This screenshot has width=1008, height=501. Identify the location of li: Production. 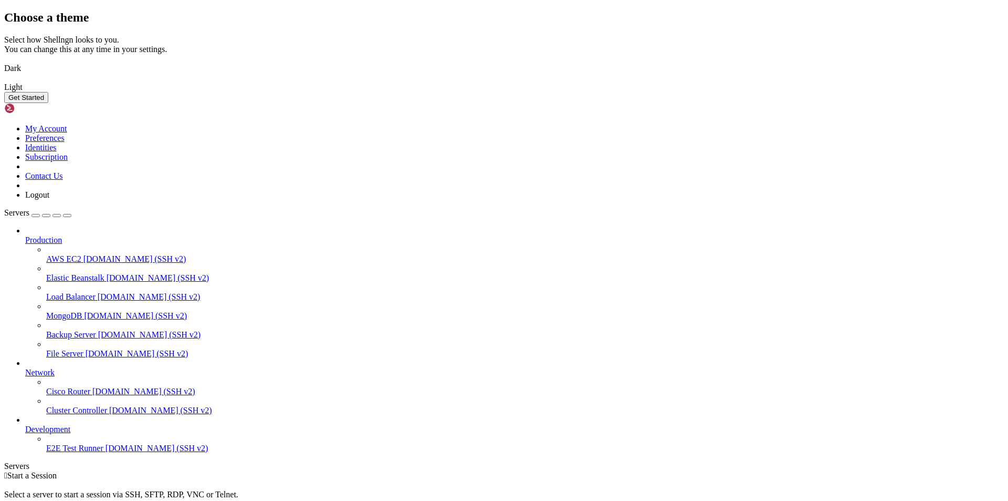
(515, 292).